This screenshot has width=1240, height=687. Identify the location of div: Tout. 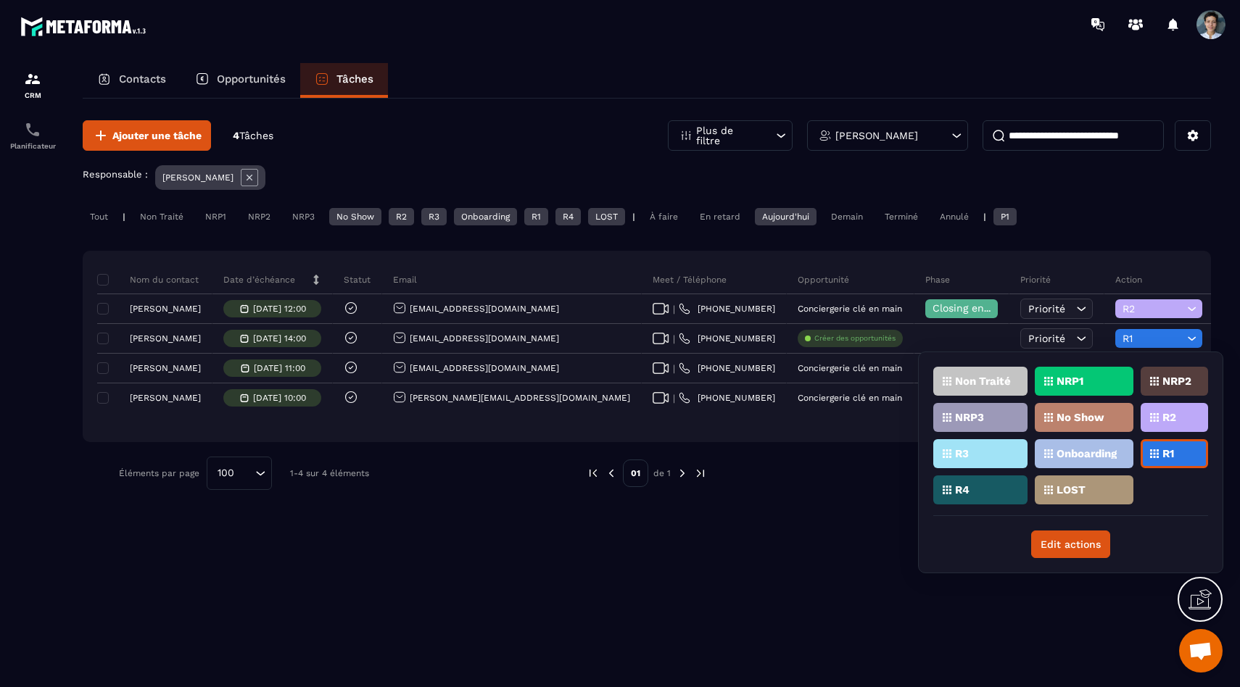
(99, 217).